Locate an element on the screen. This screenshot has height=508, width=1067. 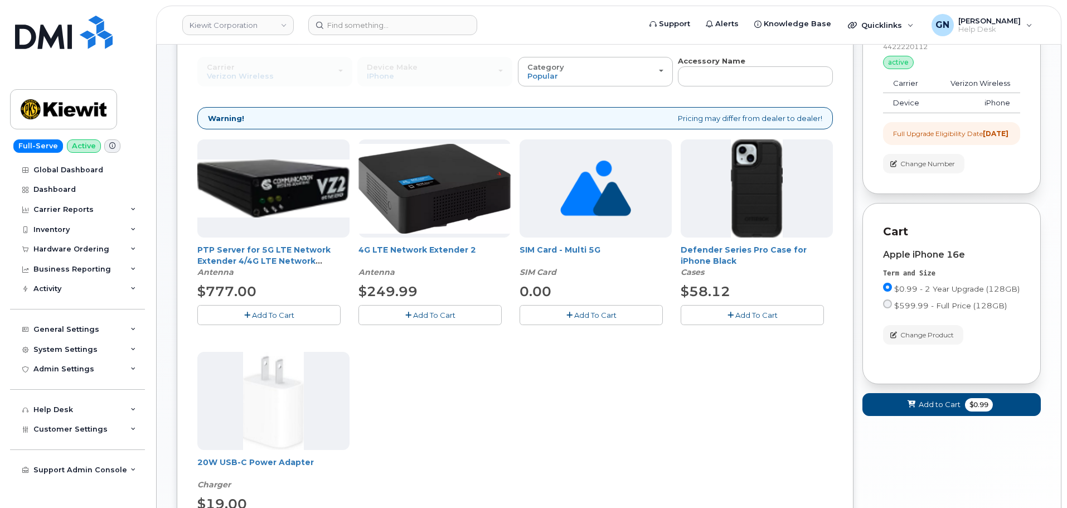
div: 20W USB-C Power Adapter is located at coordinates (273, 473).